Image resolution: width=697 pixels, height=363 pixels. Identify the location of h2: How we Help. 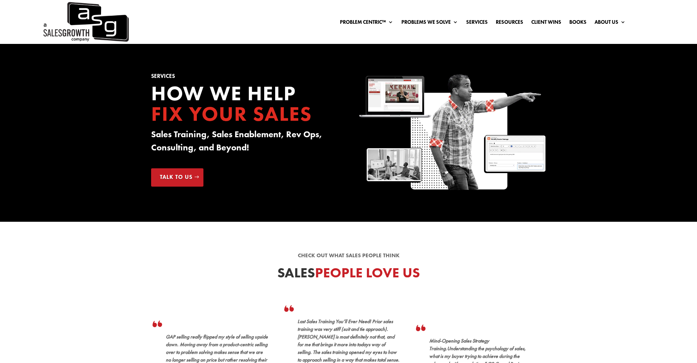
(244, 105).